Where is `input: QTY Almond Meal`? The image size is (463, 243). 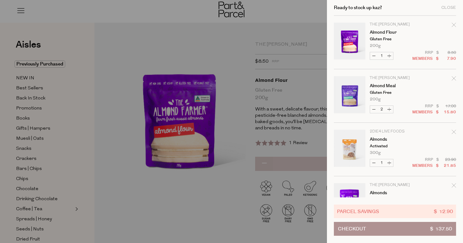
input: QTY Almond Meal is located at coordinates (381, 109).